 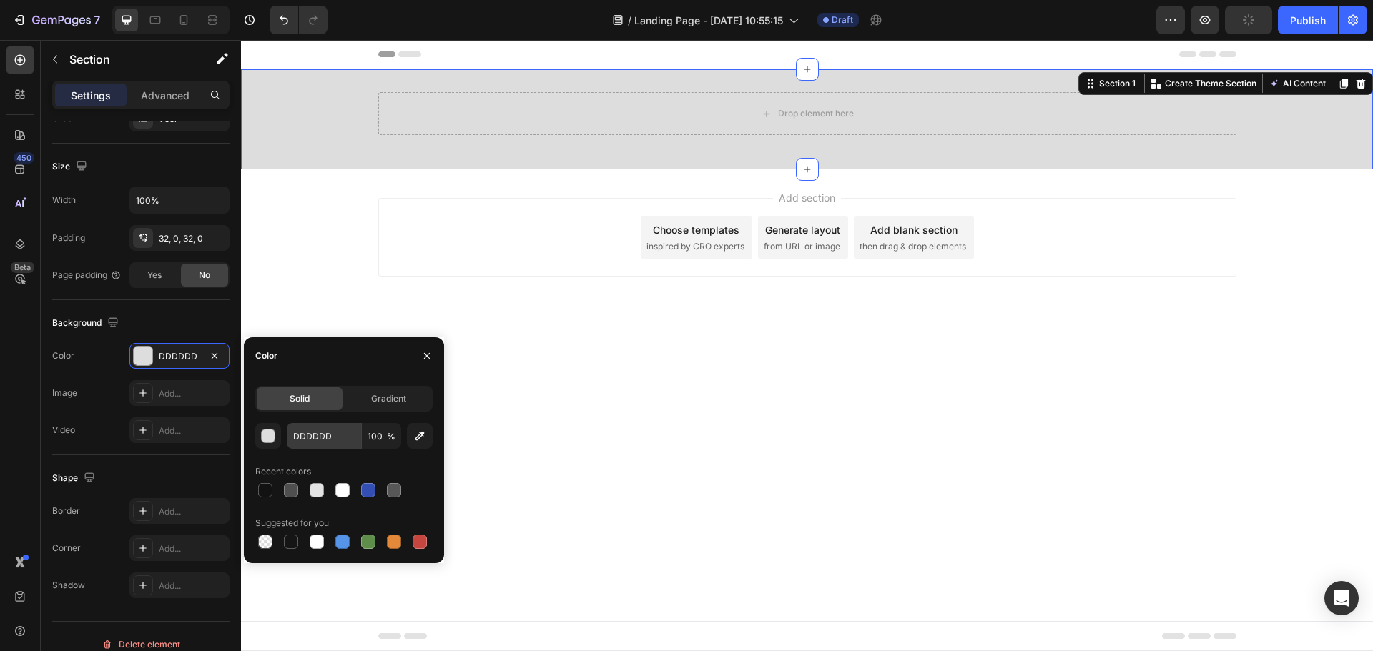 I want to click on span: Add section, so click(x=566, y=157).